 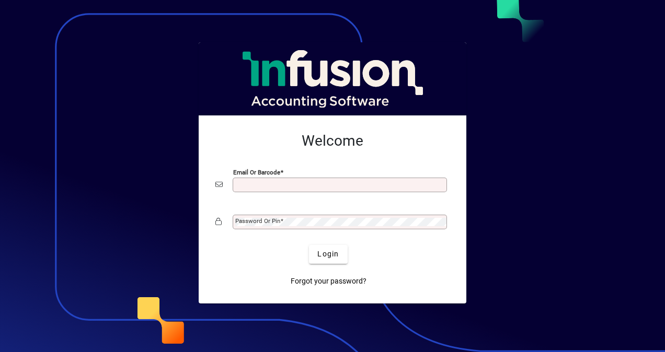 What do you see at coordinates (328, 254) in the screenshot?
I see `span: Login` at bounding box center [328, 254].